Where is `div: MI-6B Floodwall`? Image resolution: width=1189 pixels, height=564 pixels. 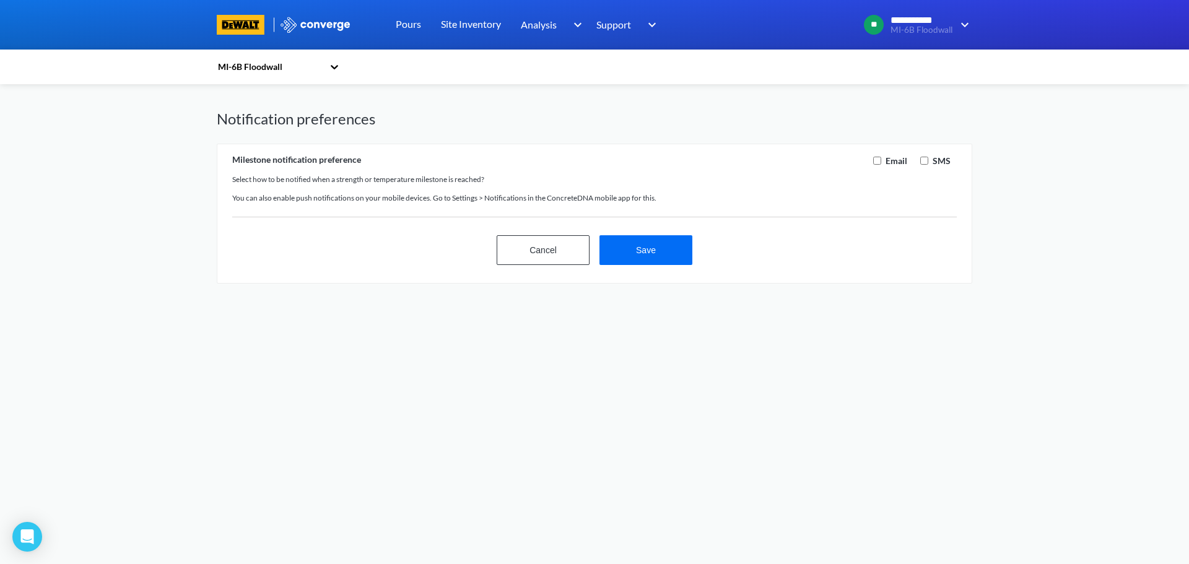 div: MI-6B Floodwall is located at coordinates (270, 67).